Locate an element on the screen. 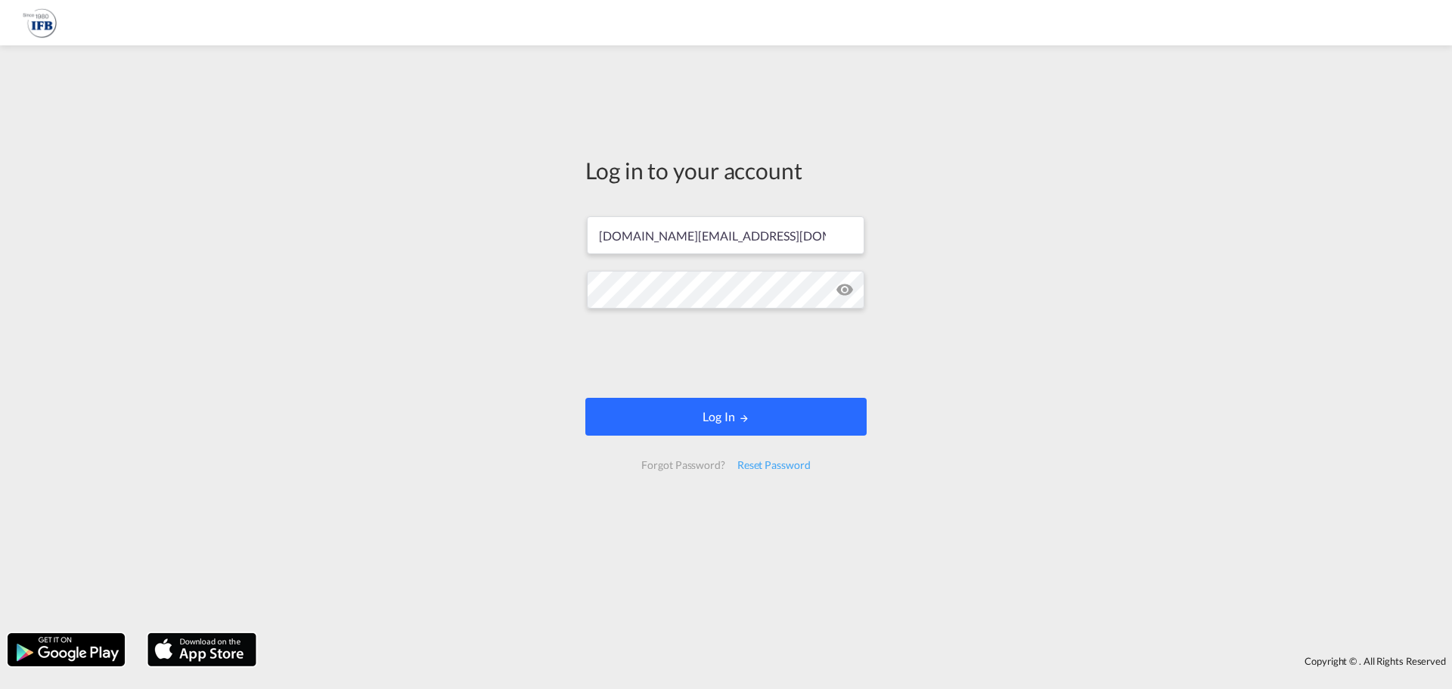 The image size is (1452, 689). img: b628ab10256c11eeb52753acbc15d091.png is located at coordinates (39, 23).